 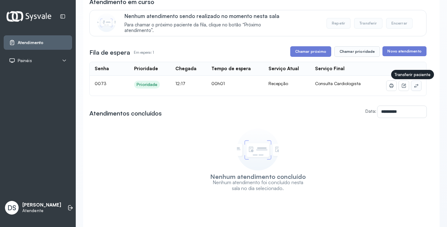 What do you see at coordinates (338, 83) in the screenshot?
I see `span: Consulta Cardiologista` at bounding box center [338, 83].